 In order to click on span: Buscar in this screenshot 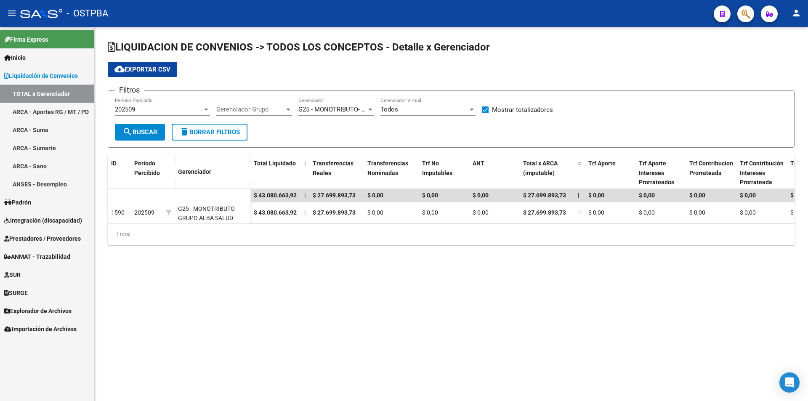, I will do `click(140, 132)`.